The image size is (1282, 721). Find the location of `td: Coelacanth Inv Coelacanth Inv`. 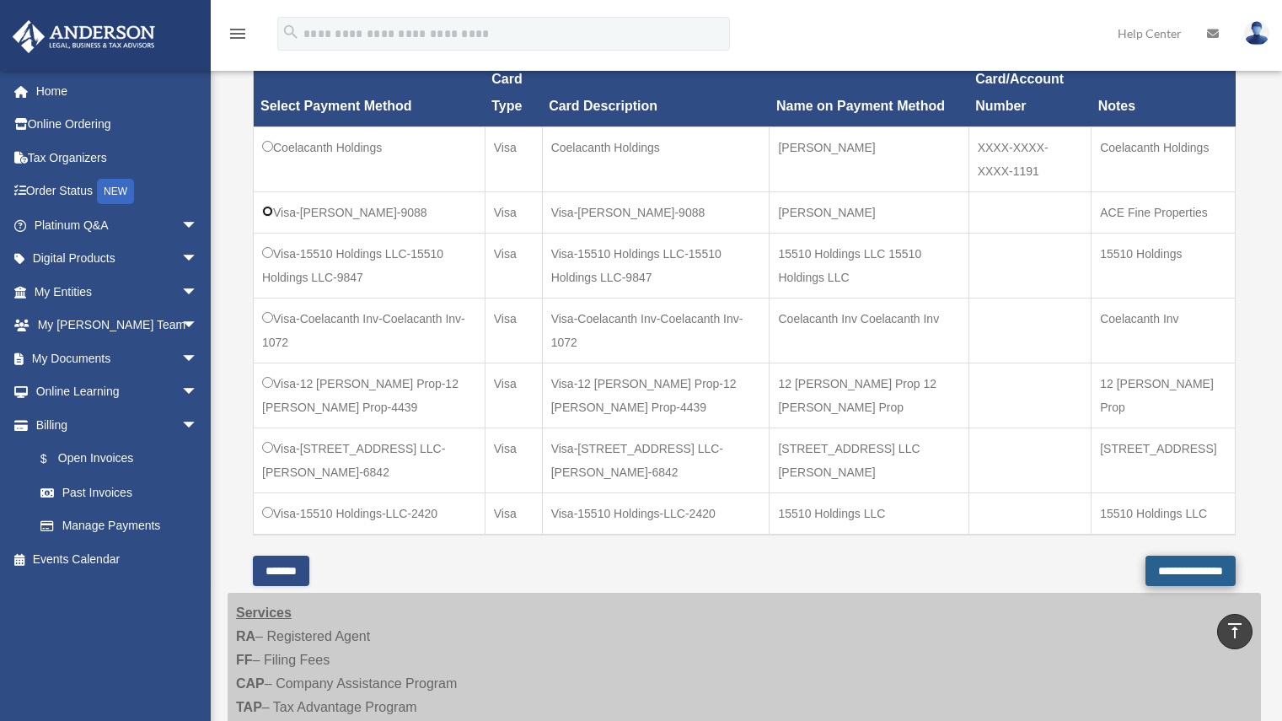

td: Coelacanth Inv Coelacanth Inv is located at coordinates (869, 330).